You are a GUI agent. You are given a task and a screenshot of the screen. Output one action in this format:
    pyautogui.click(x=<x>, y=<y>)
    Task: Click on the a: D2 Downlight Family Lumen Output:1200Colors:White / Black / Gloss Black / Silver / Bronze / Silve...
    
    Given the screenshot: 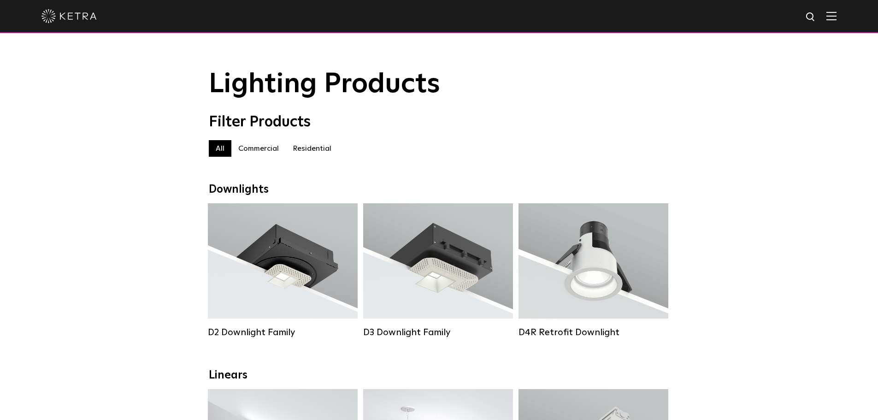 What is the action you would take?
    pyautogui.click(x=283, y=271)
    